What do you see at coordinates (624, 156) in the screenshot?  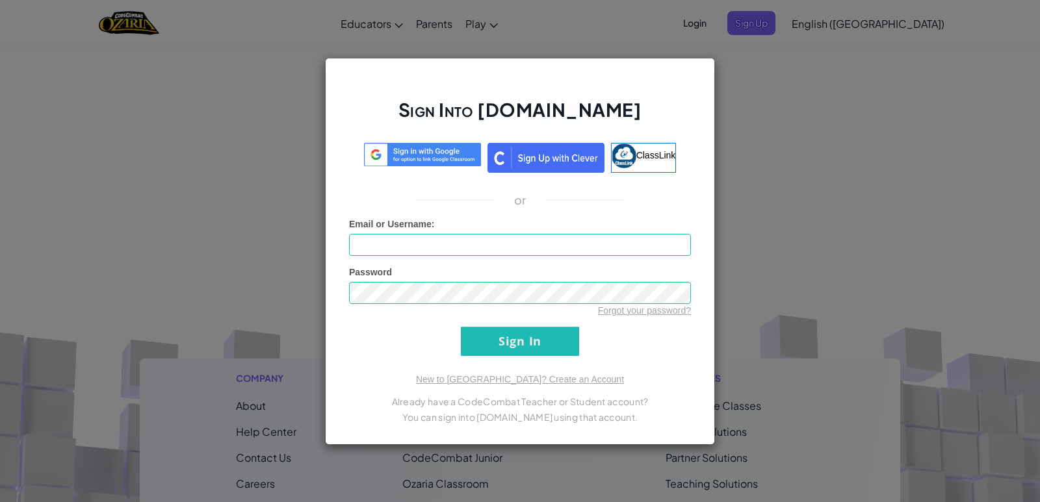 I see `img: classlink-logo-small.png` at bounding box center [624, 156].